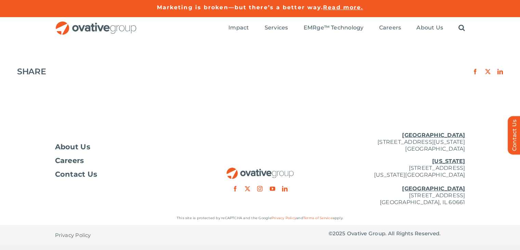  What do you see at coordinates (488, 71) in the screenshot?
I see `a: X` at bounding box center [488, 71].